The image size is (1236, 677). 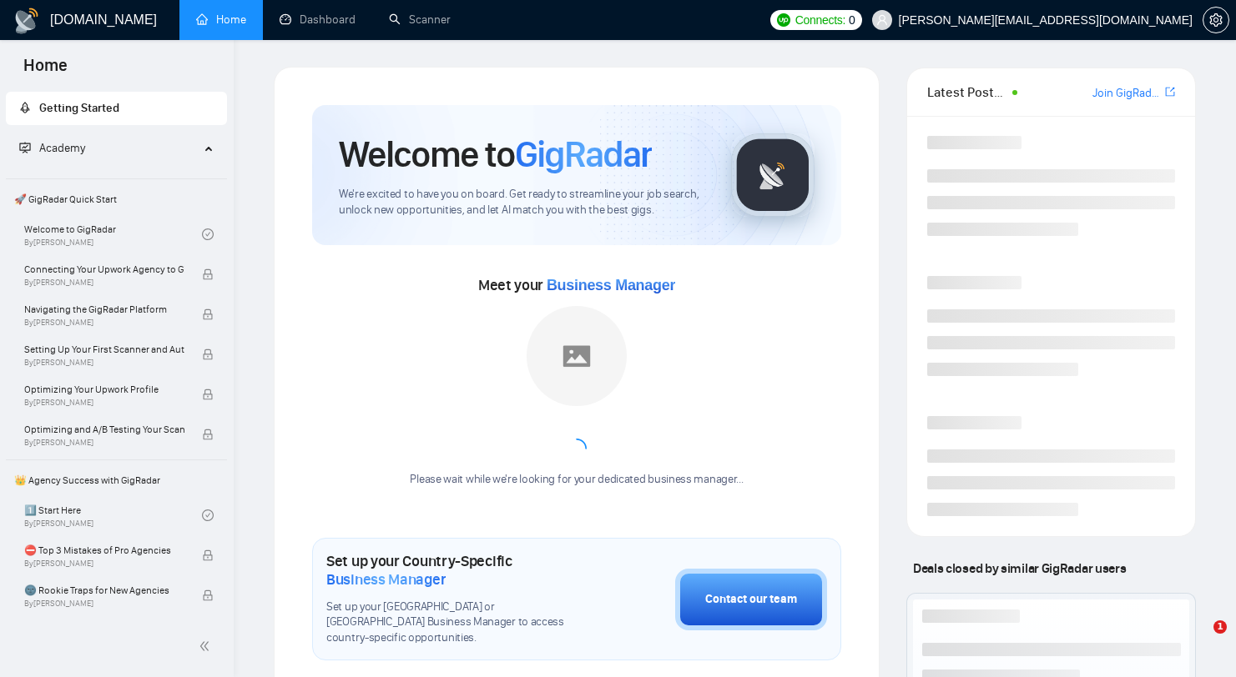 I want to click on li: Getting Started, so click(x=116, y=108).